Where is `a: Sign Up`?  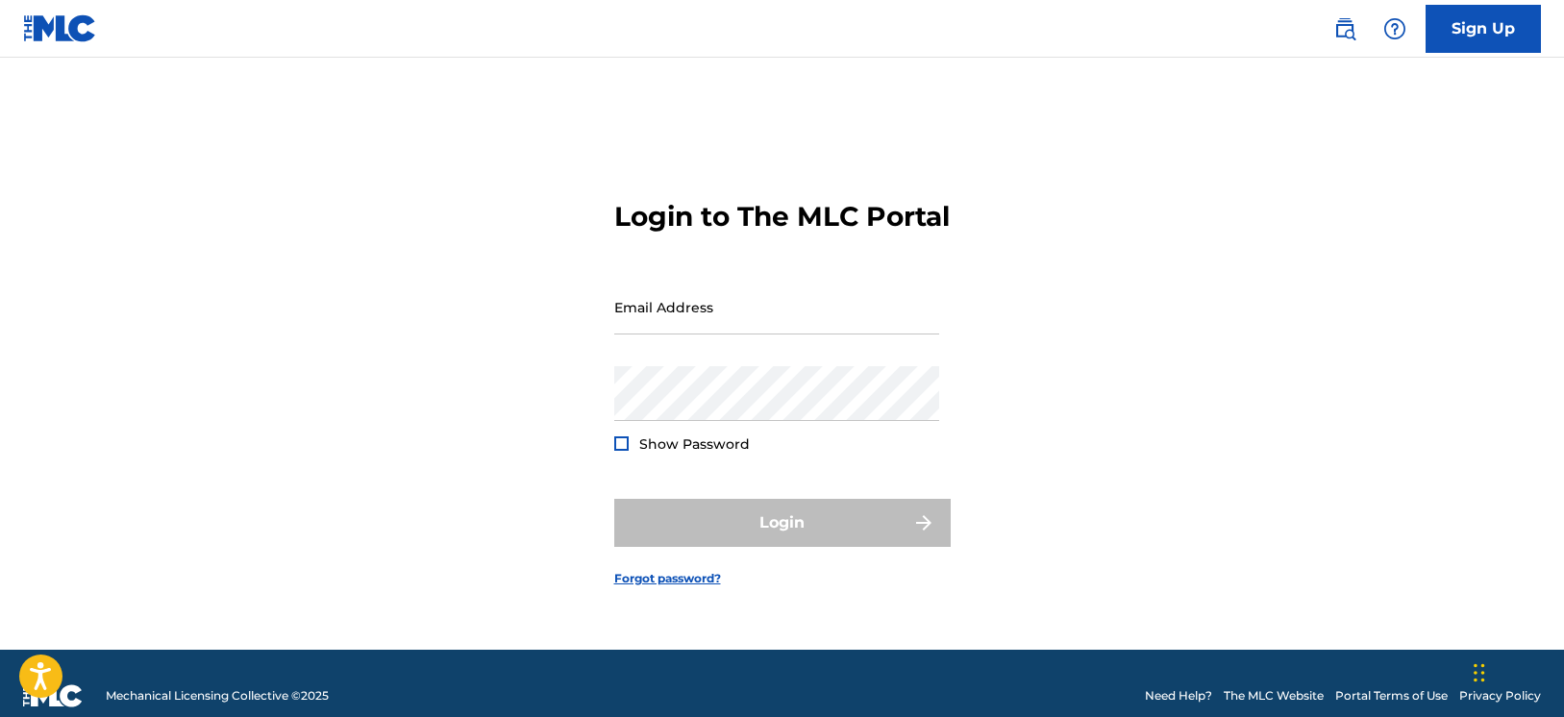 a: Sign Up is located at coordinates (1483, 29).